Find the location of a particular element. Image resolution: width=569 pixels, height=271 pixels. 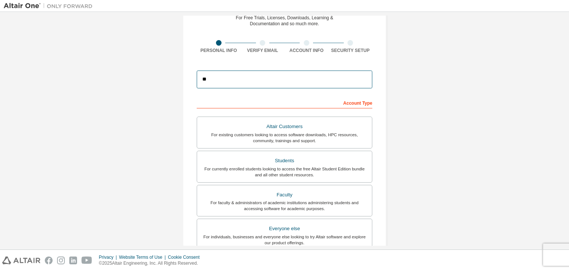

div: Account Type is located at coordinates (285, 102).